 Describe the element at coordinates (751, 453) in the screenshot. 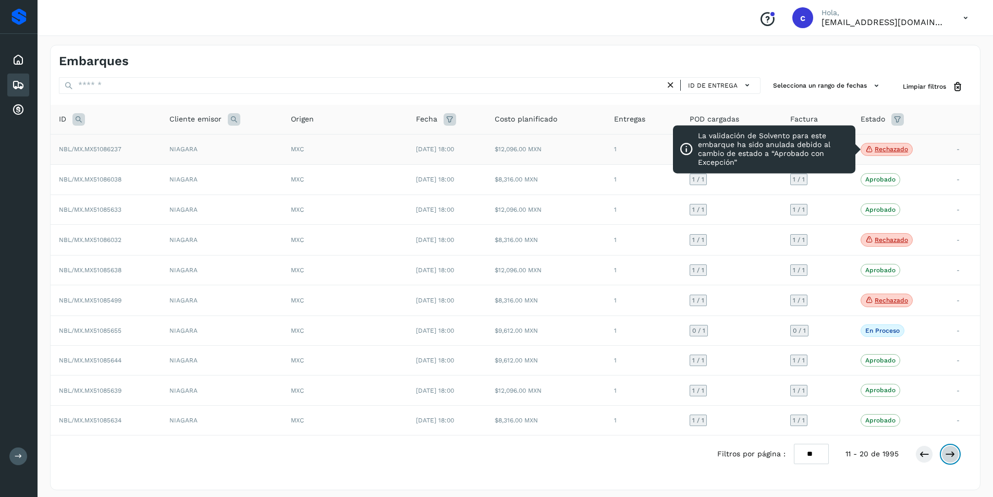

I see `span: Filtros por página :` at that location.